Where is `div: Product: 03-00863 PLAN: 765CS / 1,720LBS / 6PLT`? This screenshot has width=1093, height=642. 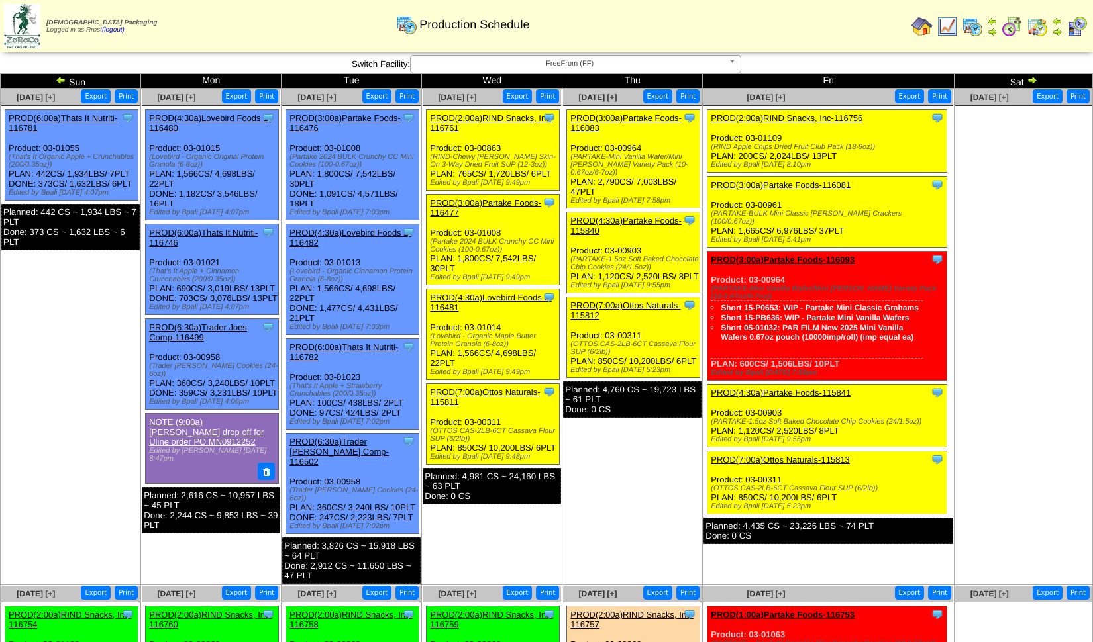 div: Product: 03-00863 PLAN: 765CS / 1,720LBS / 6PLT is located at coordinates (493, 150).